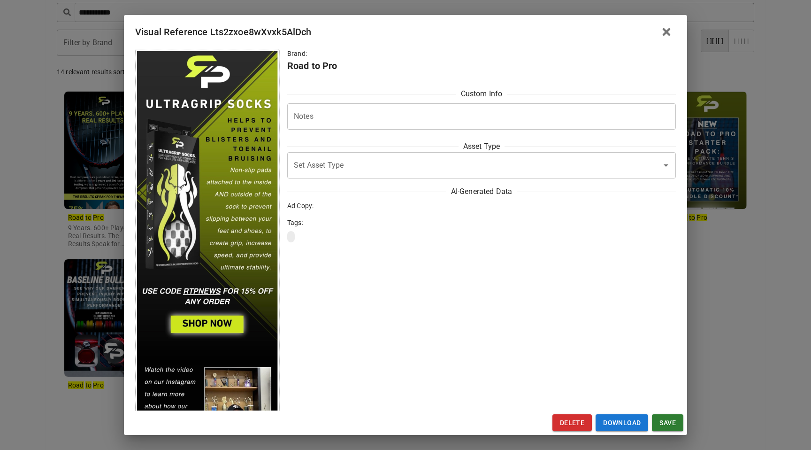 The width and height of the screenshot is (811, 450). What do you see at coordinates (572, 422) in the screenshot?
I see `button: Delete` at bounding box center [572, 422].